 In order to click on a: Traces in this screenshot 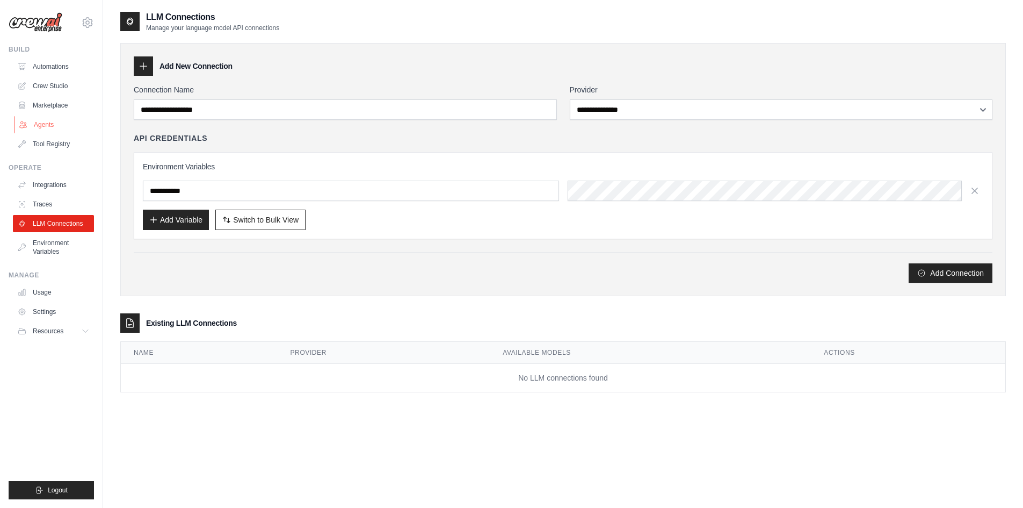, I will do `click(53, 204)`.